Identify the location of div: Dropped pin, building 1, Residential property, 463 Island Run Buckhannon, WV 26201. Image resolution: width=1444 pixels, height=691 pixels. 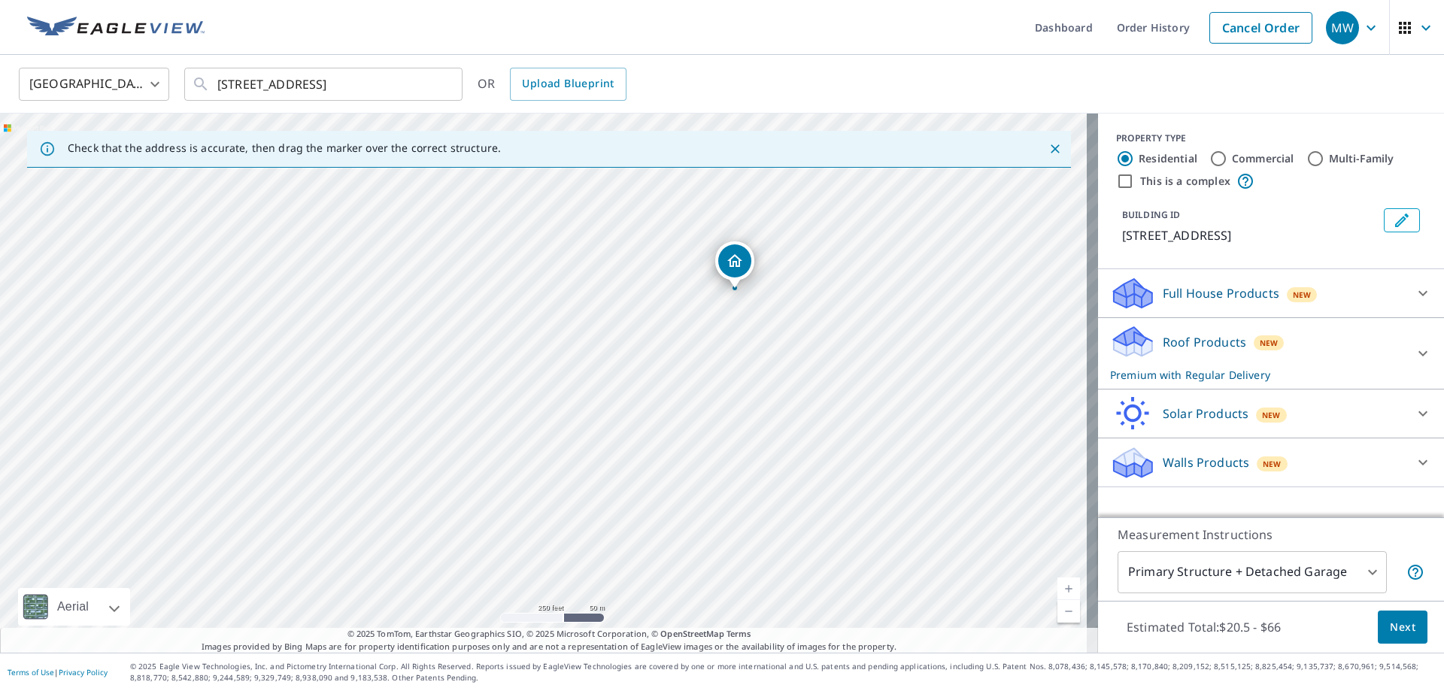
(735, 265).